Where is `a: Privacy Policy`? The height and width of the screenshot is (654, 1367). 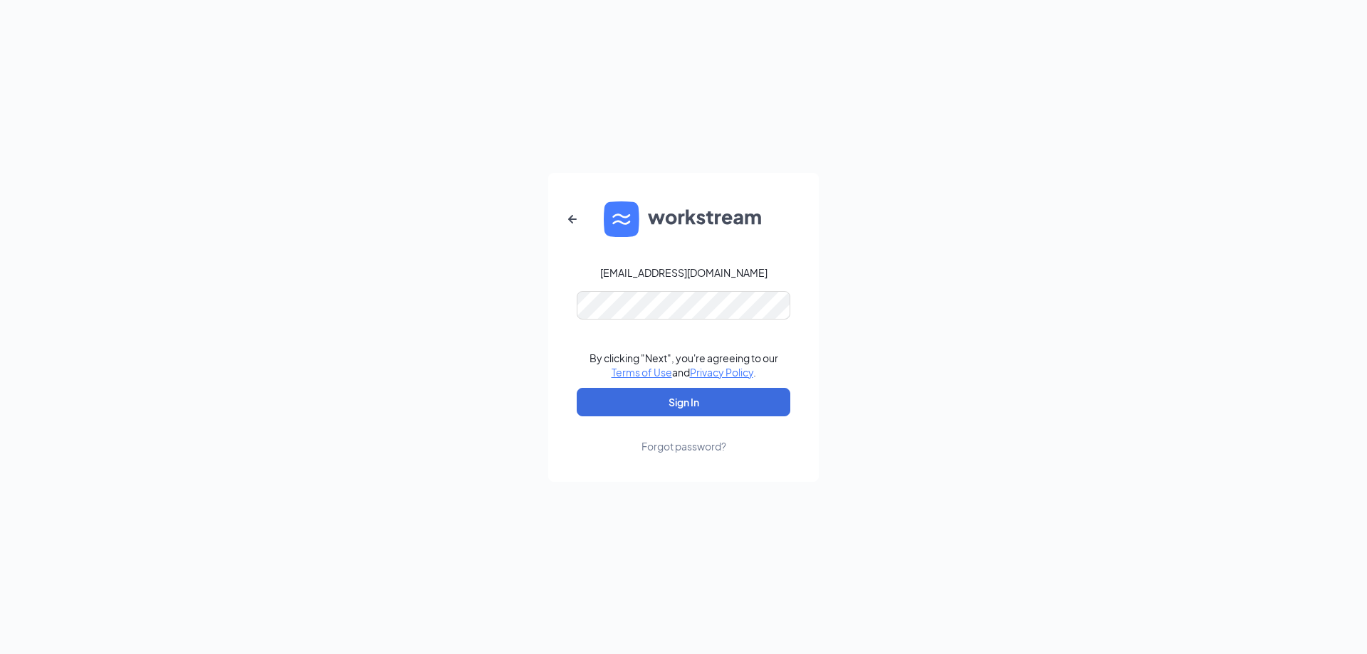 a: Privacy Policy is located at coordinates (721, 372).